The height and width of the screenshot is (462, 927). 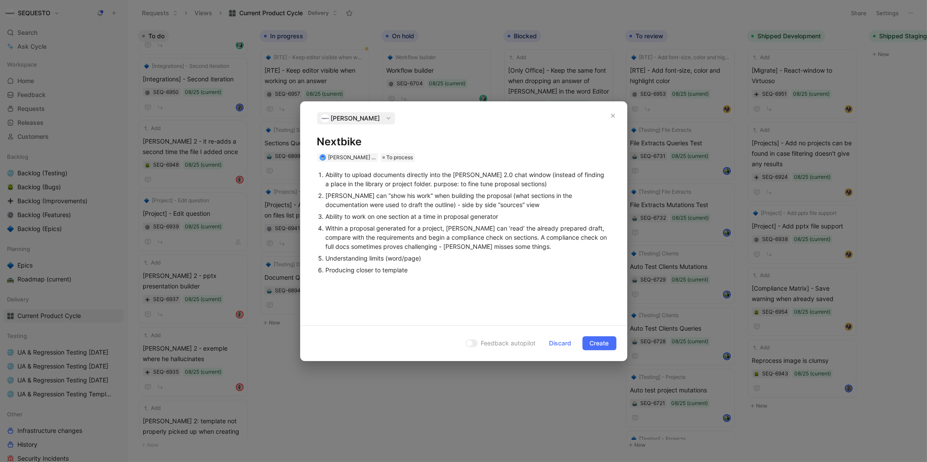 I want to click on span: To process, so click(x=400, y=157).